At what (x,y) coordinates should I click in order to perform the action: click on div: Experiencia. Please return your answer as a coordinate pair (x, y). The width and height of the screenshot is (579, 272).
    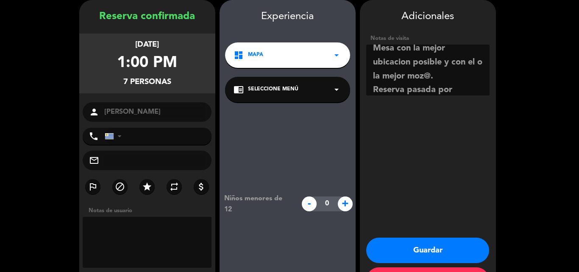
    Looking at the image, I should click on (287, 17).